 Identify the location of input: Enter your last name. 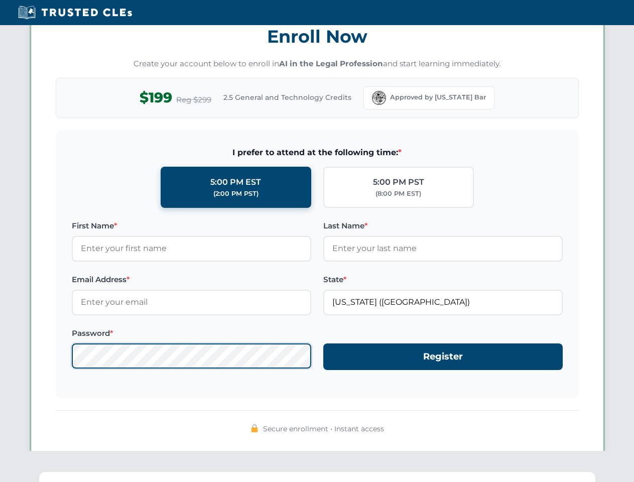
(443, 248).